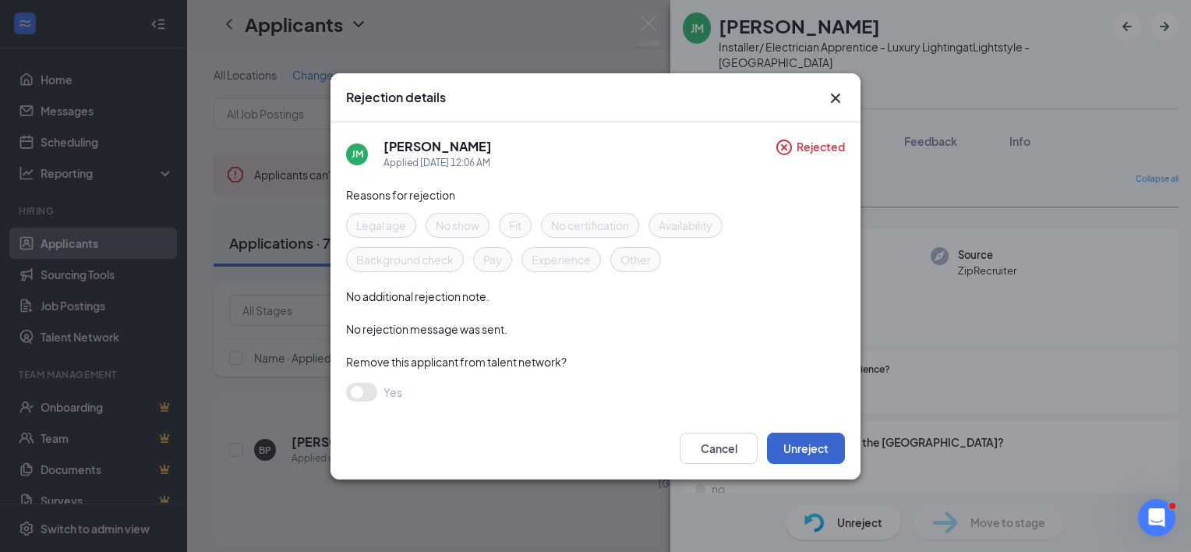  I want to click on span: Other, so click(635, 259).